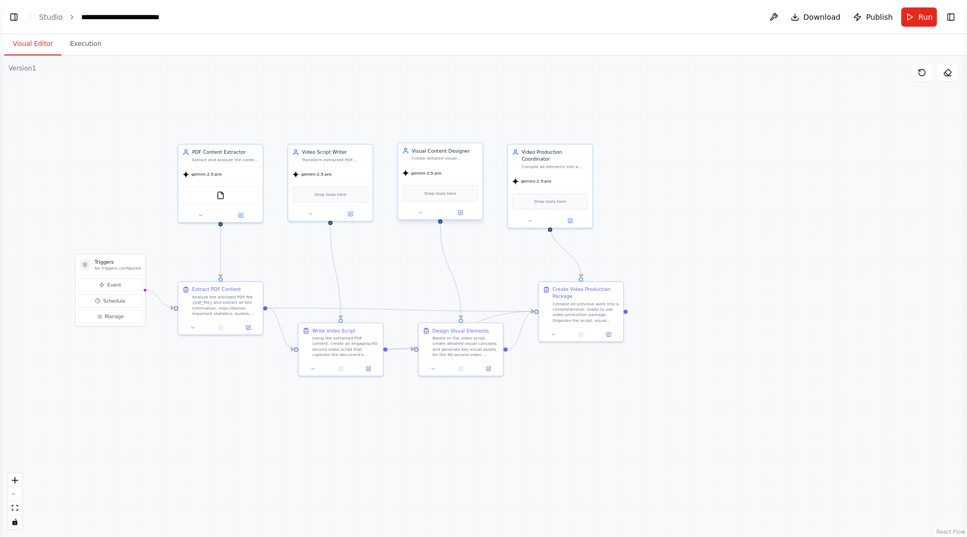 The height and width of the screenshot is (537, 967). Describe the element at coordinates (334, 330) in the screenshot. I see `div: Write Video Script` at that location.